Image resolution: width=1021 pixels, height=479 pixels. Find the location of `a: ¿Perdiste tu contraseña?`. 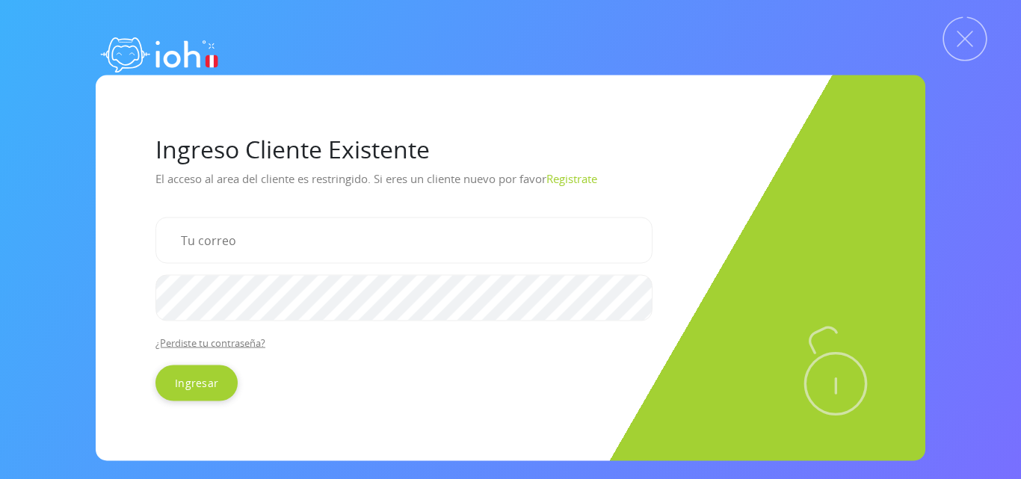

a: ¿Perdiste tu contraseña? is located at coordinates (210, 342).